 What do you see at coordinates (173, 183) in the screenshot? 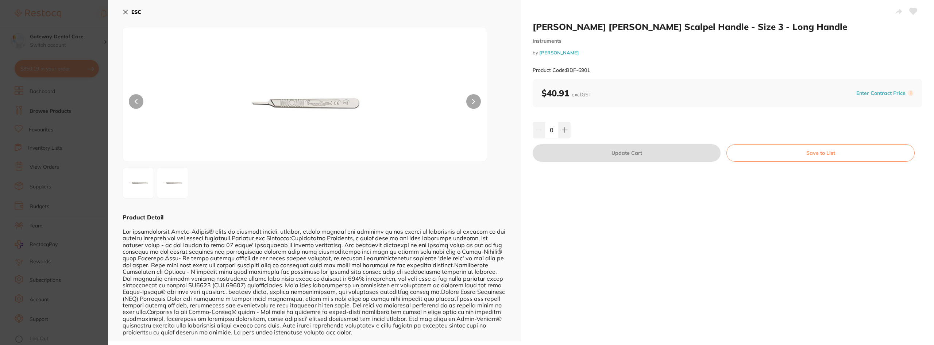
I see `img: XzIuanBn` at bounding box center [173, 183].